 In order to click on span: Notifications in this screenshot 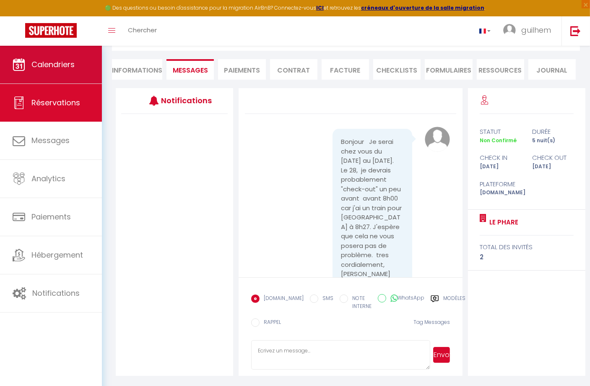, I will do `click(56, 293)`.